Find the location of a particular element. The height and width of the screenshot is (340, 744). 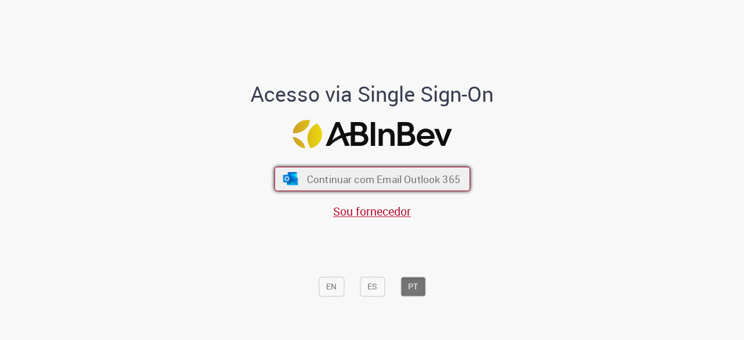

span: Sou fornecedor is located at coordinates (372, 211).